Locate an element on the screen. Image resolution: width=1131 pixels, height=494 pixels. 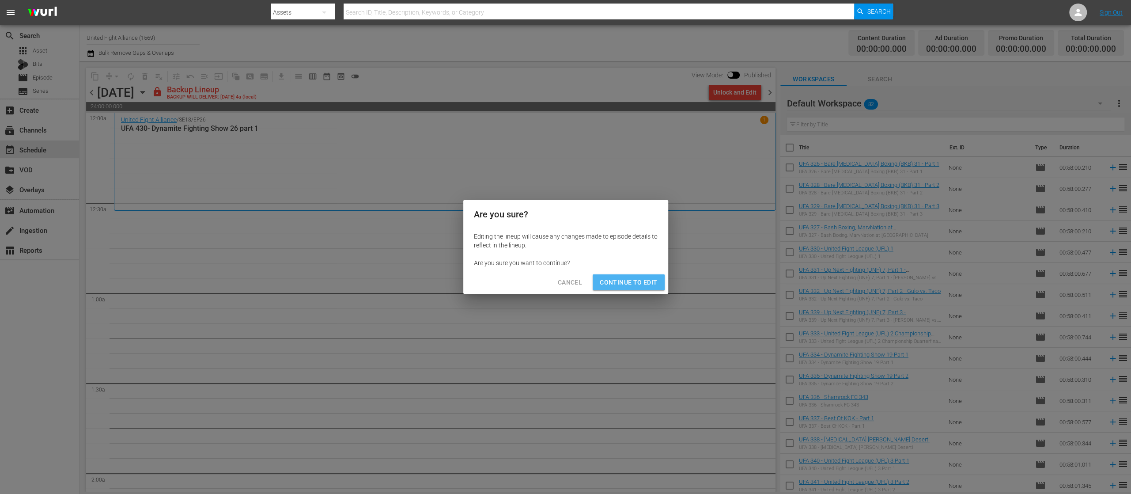
h2: Are you sure? is located at coordinates (566, 214).